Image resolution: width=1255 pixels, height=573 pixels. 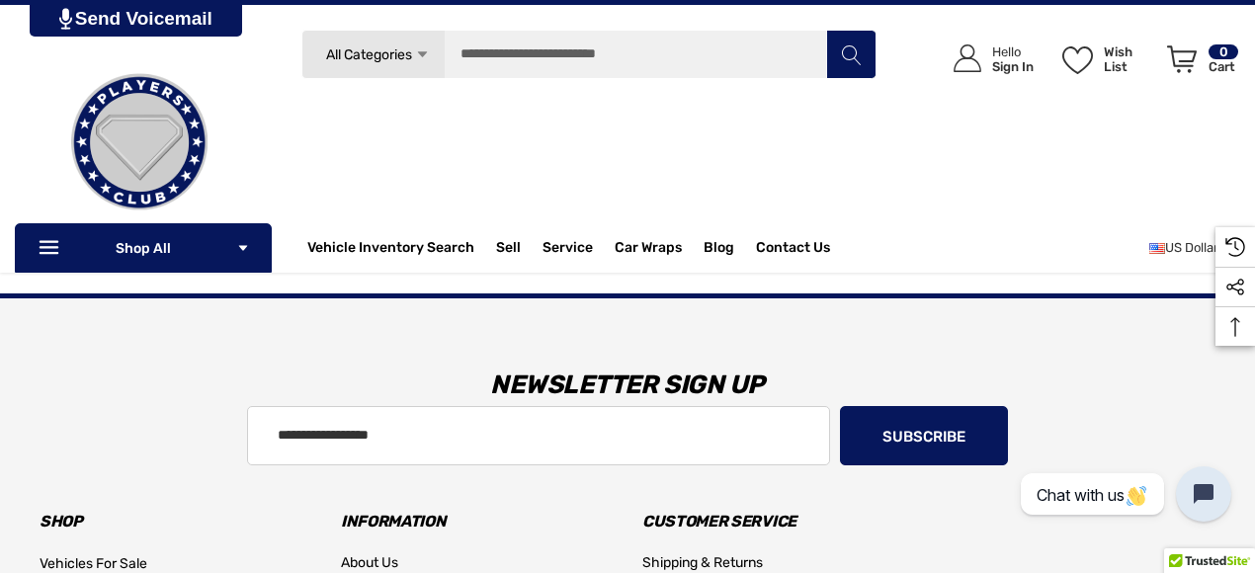 I want to click on span: Vehicles For Sale, so click(x=93, y=563).